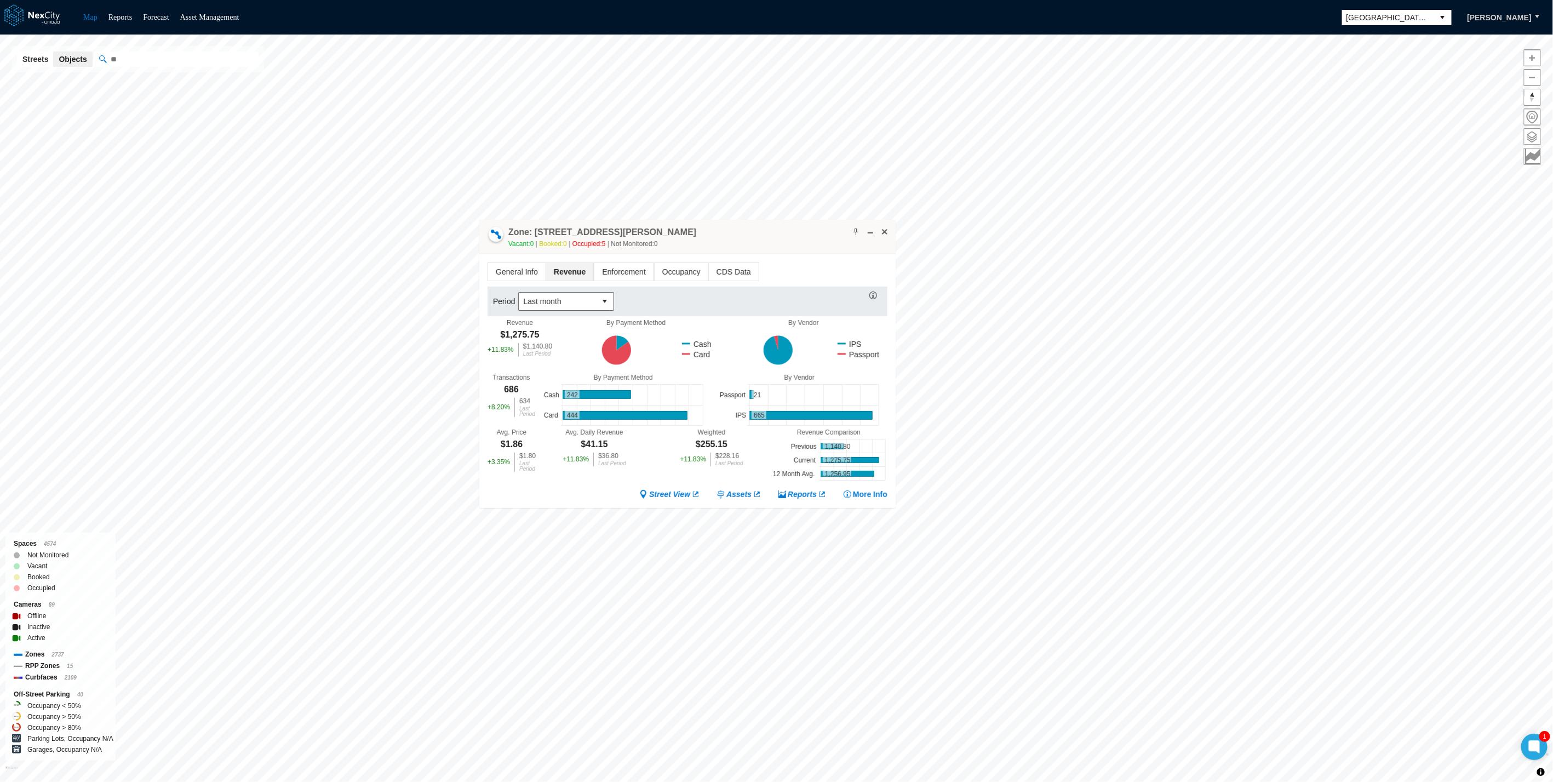 The width and height of the screenshot is (1553, 782). What do you see at coordinates (758, 394) in the screenshot?
I see `text: 21` at bounding box center [758, 394].